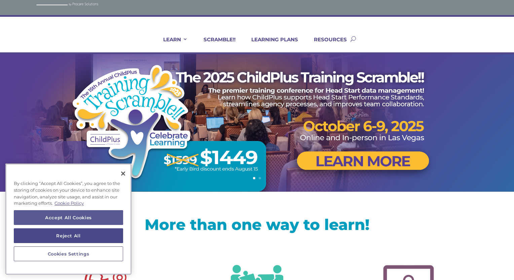 Image resolution: width=514 pixels, height=280 pixels. Describe the element at coordinates (69, 203) in the screenshot. I see `a: More information about your privacy, opens in a new tab` at that location.